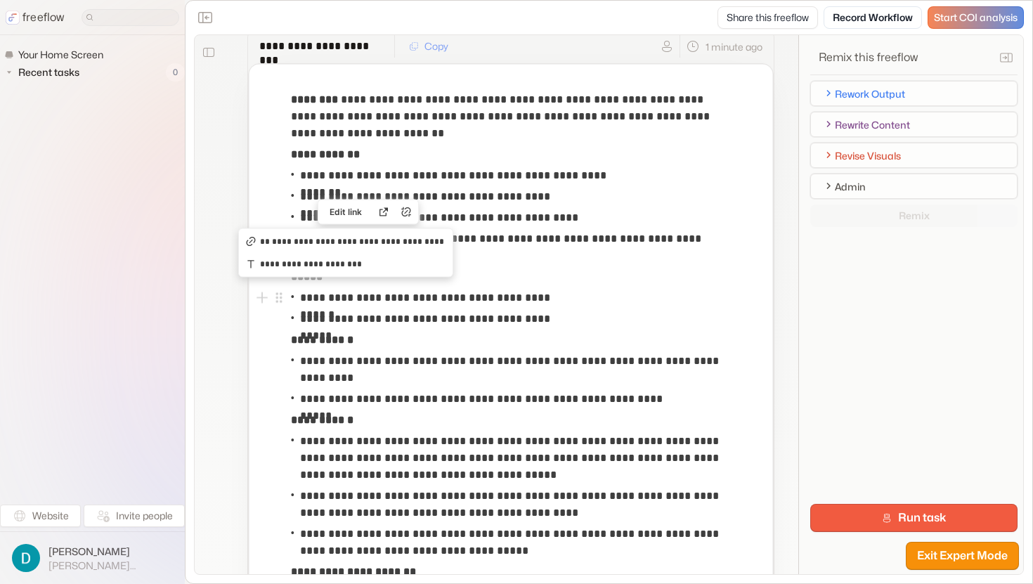 The height and width of the screenshot is (584, 1033). What do you see at coordinates (61, 55) in the screenshot?
I see `span: Your Home Screen` at bounding box center [61, 55].